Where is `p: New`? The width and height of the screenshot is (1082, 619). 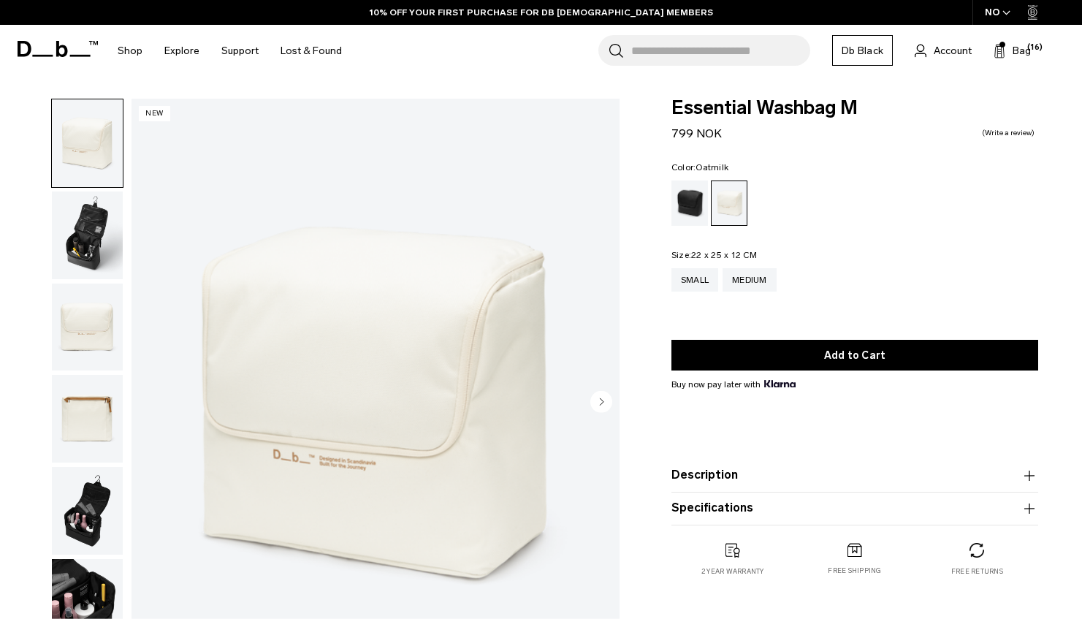
p: New is located at coordinates (154, 113).